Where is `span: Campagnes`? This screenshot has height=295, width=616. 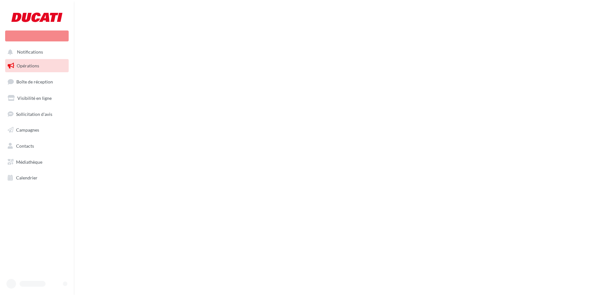 span: Campagnes is located at coordinates (28, 130).